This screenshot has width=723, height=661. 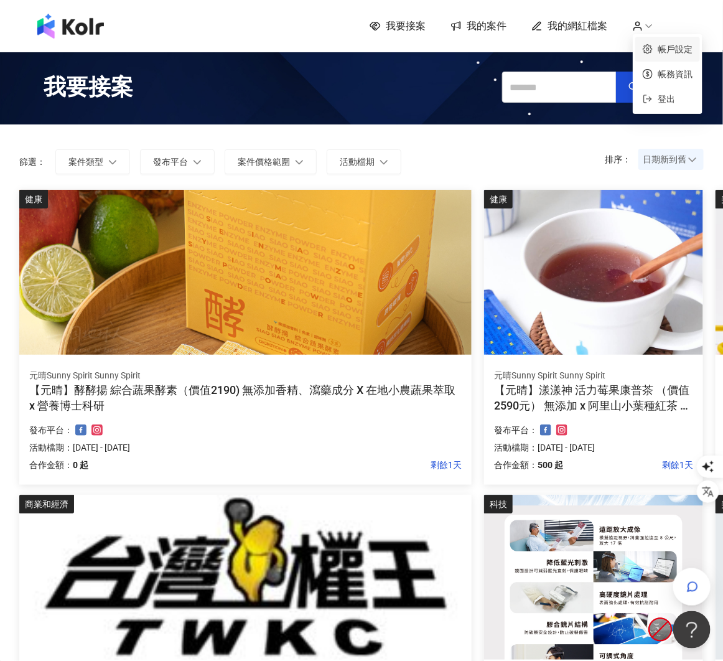 I want to click on span: 我的案件, so click(x=486, y=26).